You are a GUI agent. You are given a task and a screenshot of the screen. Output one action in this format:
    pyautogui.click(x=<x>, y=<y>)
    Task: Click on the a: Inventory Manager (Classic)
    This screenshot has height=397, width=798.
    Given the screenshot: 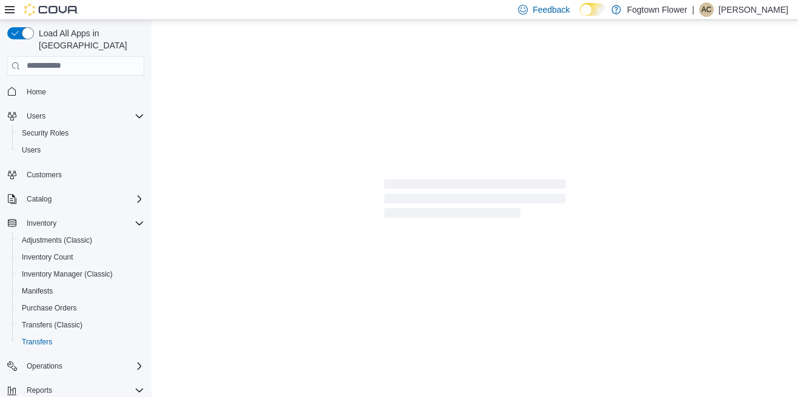 What is the action you would take?
    pyautogui.click(x=67, y=274)
    